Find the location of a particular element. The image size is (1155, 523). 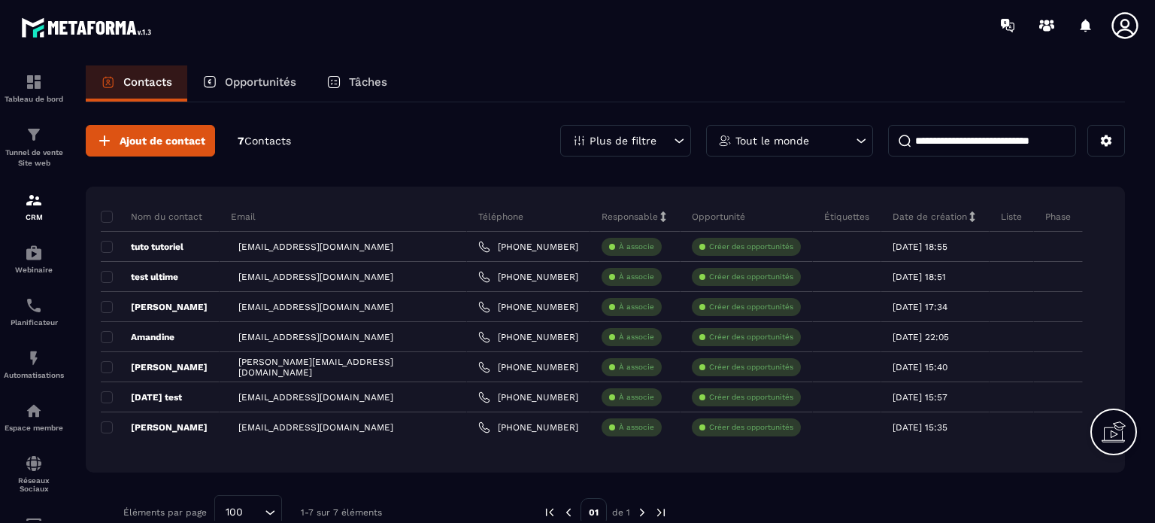

a: formationformationCRM is located at coordinates (34, 206).